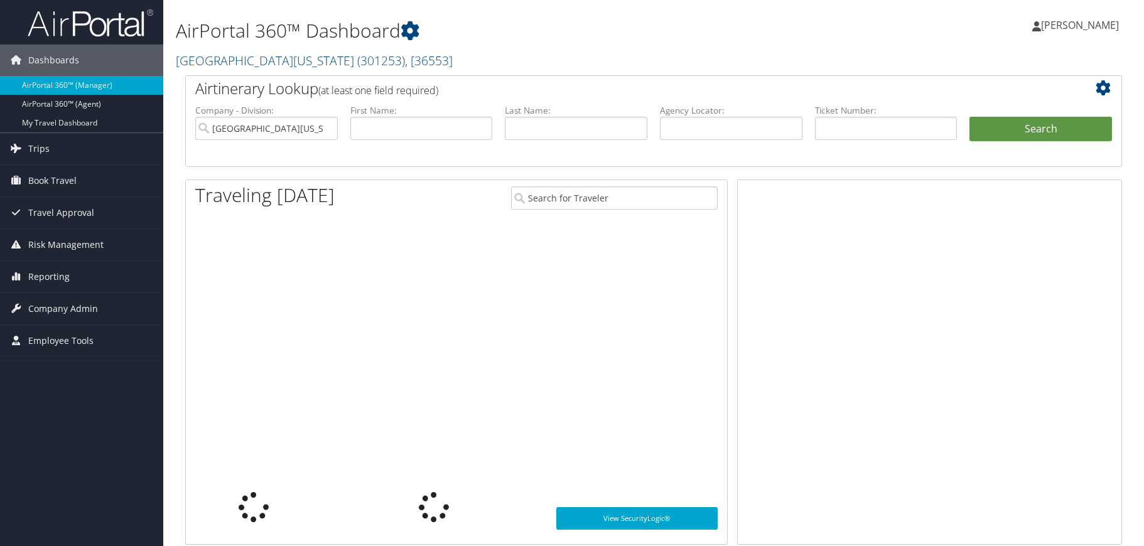 The image size is (1144, 546). I want to click on span: Reporting, so click(49, 277).